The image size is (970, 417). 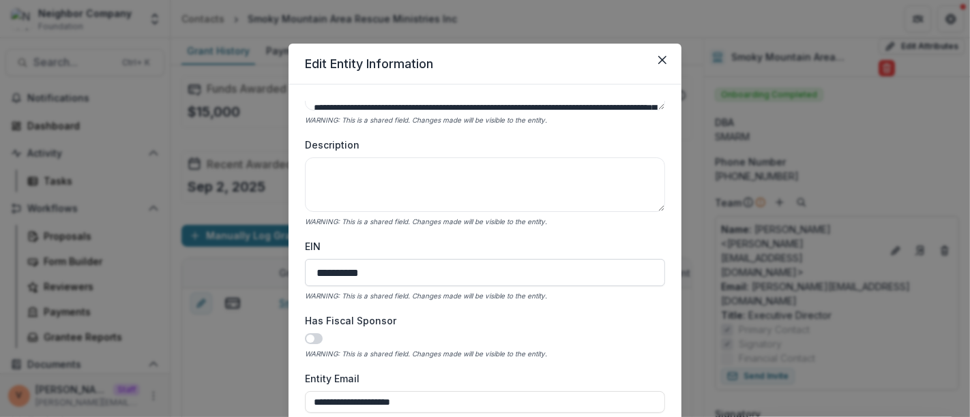 I want to click on header: Edit Entity Information, so click(x=485, y=64).